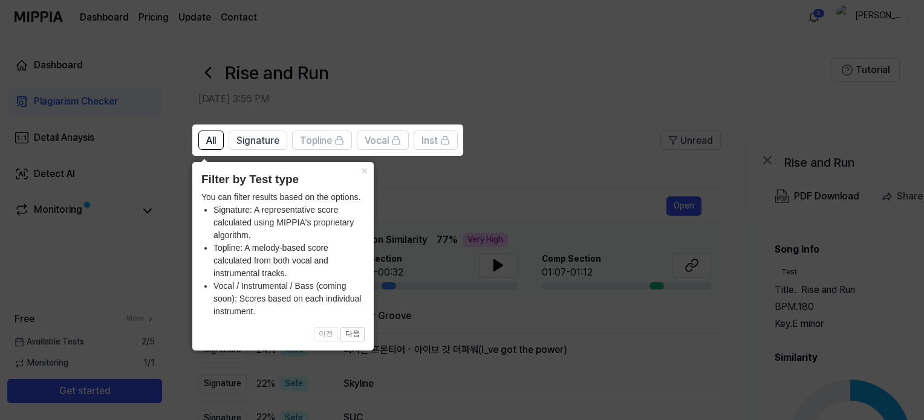  Describe the element at coordinates (364, 171) in the screenshot. I see `button: Close` at that location.